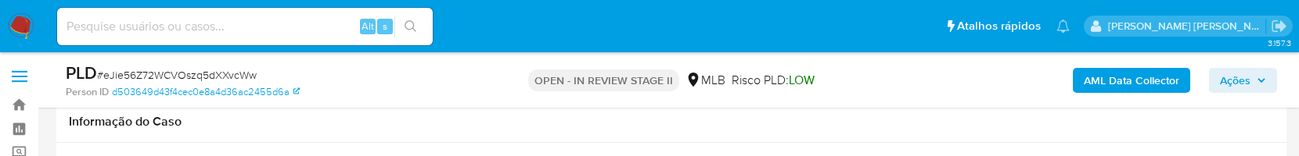 This screenshot has height=156, width=1299. I want to click on span: # eJie56Z72WCVOszq5dXXvcWw, so click(177, 75).